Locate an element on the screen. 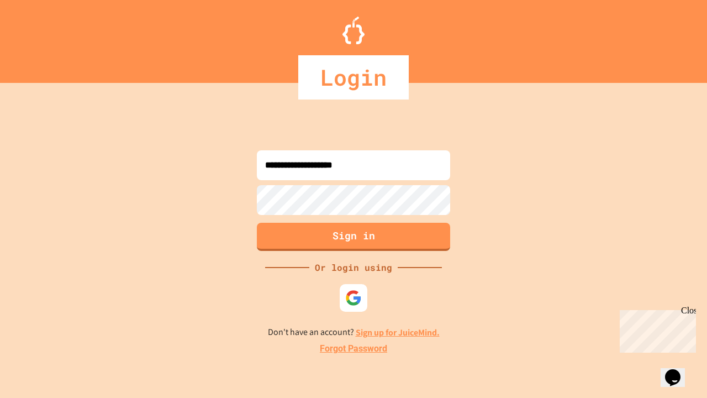 Image resolution: width=707 pixels, height=398 pixels. button: Sign in is located at coordinates (354, 236).